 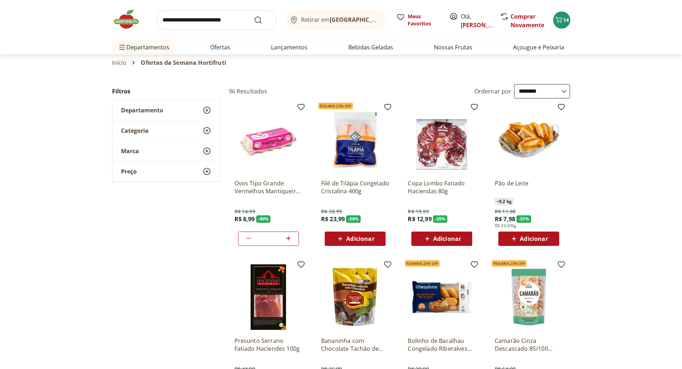 I want to click on span: - 38 %, so click(x=353, y=219).